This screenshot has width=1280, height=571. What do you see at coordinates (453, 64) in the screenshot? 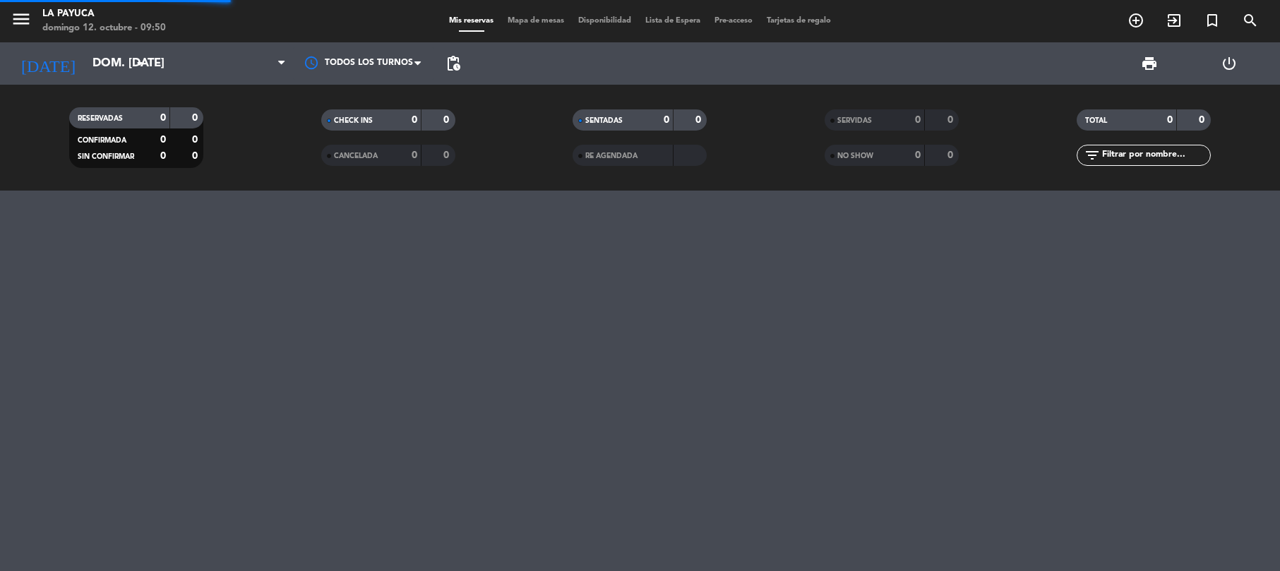
I see `span: pending_actions` at bounding box center [453, 64].